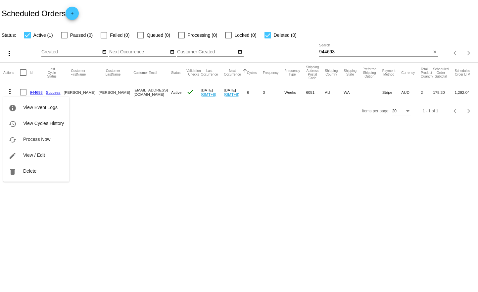 The image size is (478, 292). I want to click on span: View Cycles History, so click(43, 123).